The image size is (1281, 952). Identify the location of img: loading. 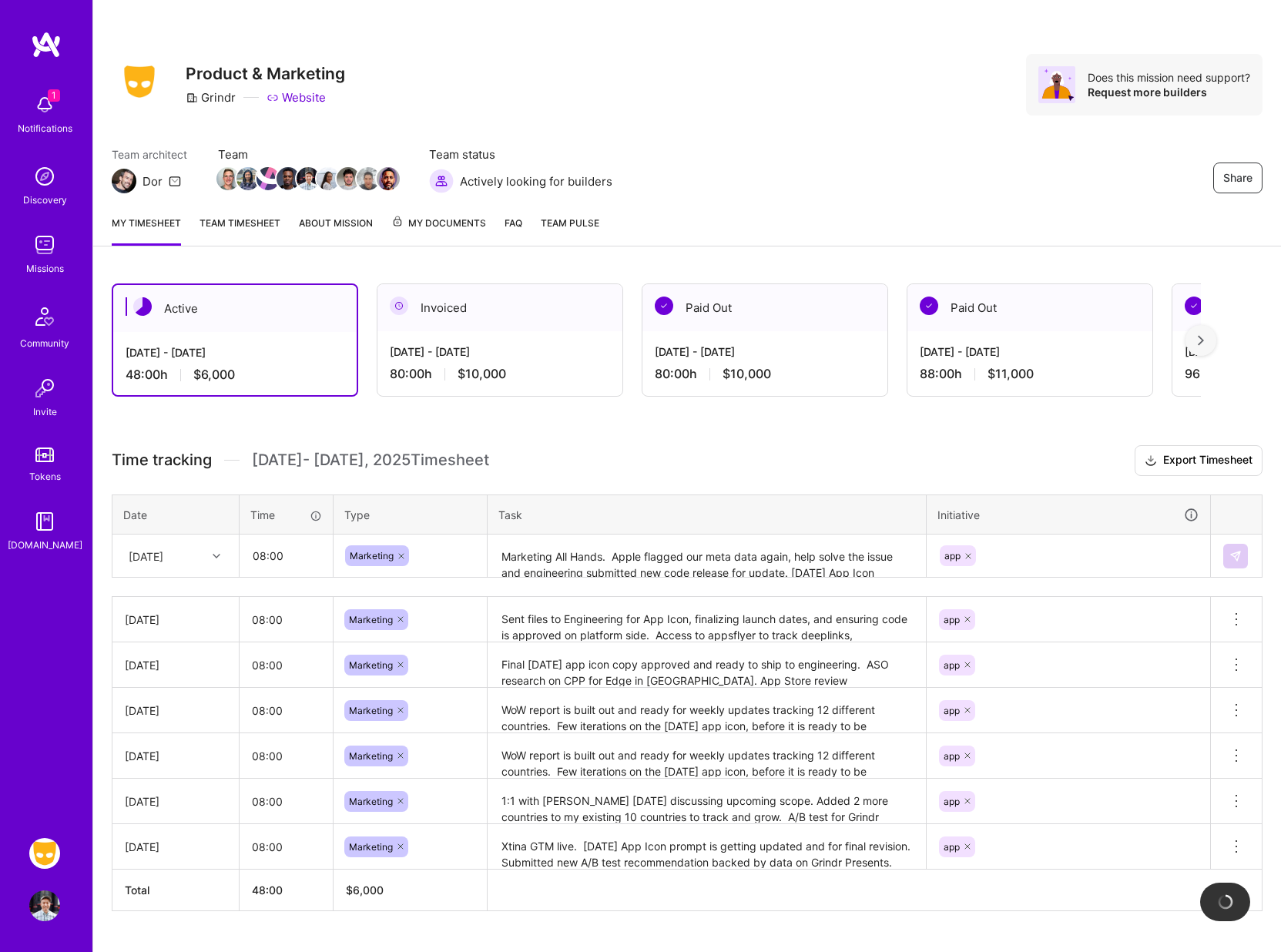
(1226, 902).